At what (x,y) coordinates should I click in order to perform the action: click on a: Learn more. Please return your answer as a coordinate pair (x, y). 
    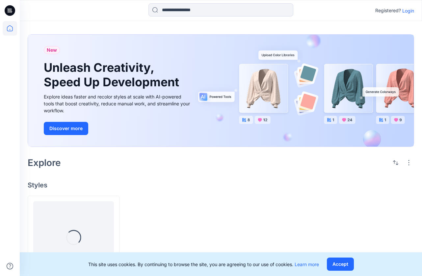
    Looking at the image, I should click on (307, 264).